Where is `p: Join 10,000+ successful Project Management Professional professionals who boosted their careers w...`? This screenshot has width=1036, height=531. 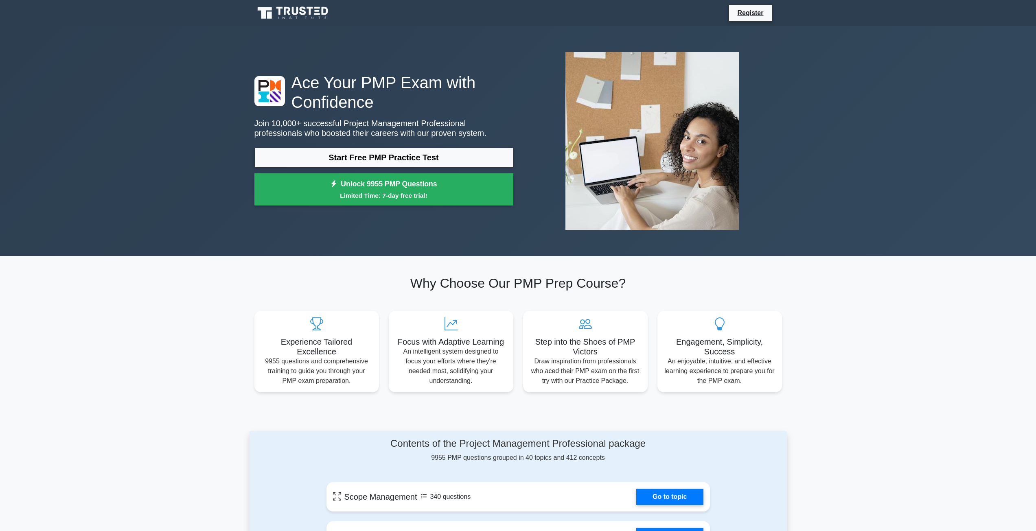
p: Join 10,000+ successful Project Management Professional professionals who boosted their careers w... is located at coordinates (384, 128).